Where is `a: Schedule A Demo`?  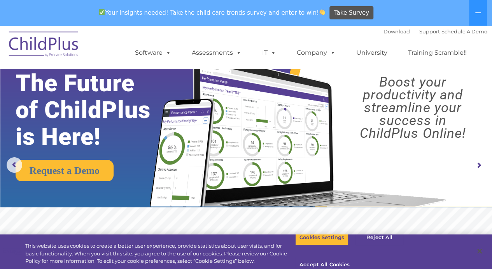 a: Schedule A Demo is located at coordinates (464, 31).